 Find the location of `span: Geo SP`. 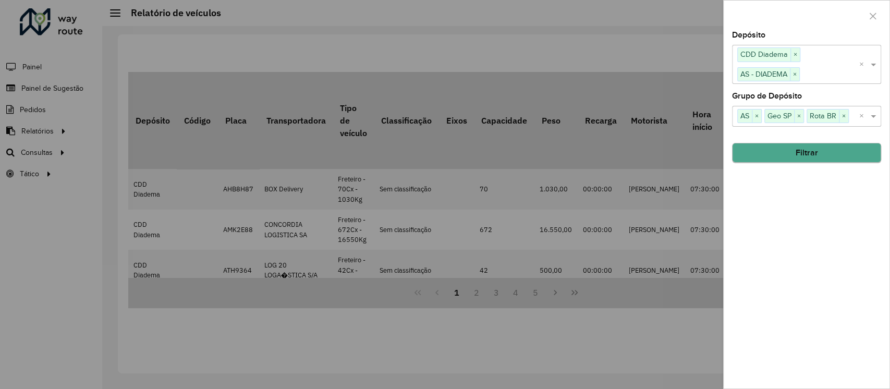

span: Geo SP is located at coordinates (780, 116).